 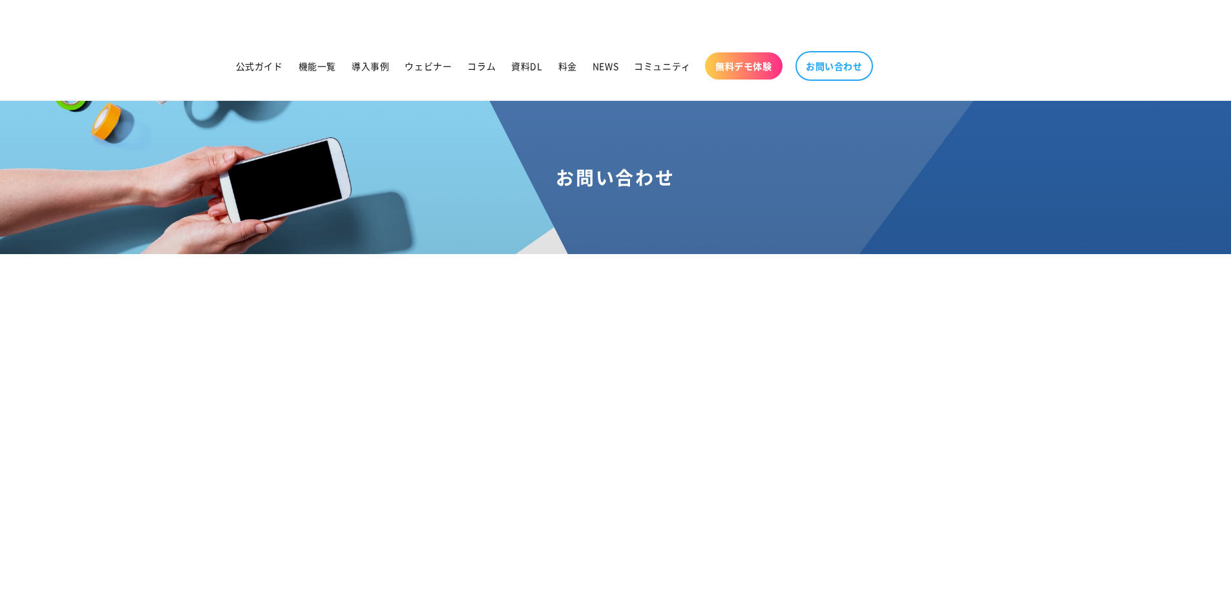 I want to click on a: NEWS, so click(x=605, y=66).